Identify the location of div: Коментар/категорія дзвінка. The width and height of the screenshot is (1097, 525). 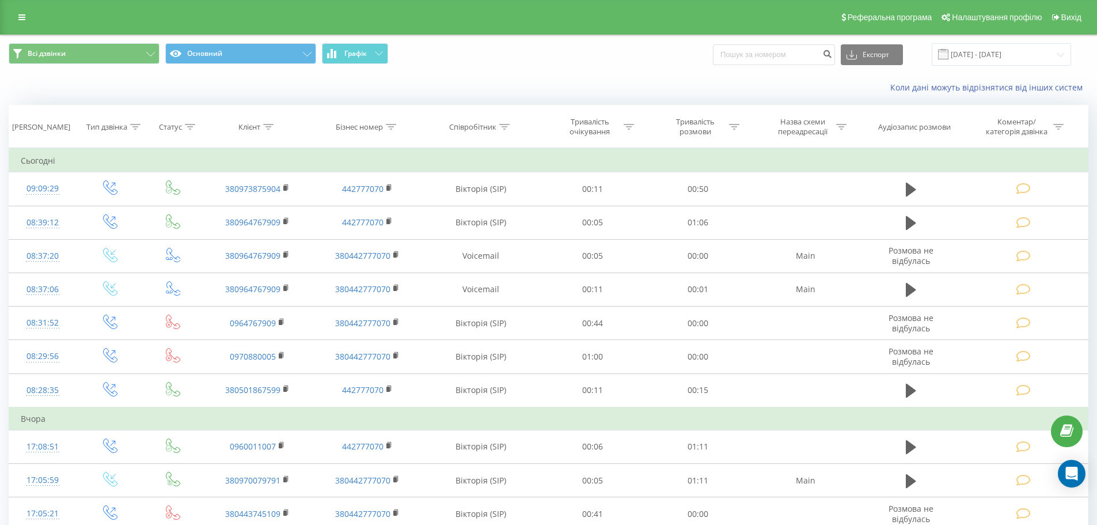
(1017, 127).